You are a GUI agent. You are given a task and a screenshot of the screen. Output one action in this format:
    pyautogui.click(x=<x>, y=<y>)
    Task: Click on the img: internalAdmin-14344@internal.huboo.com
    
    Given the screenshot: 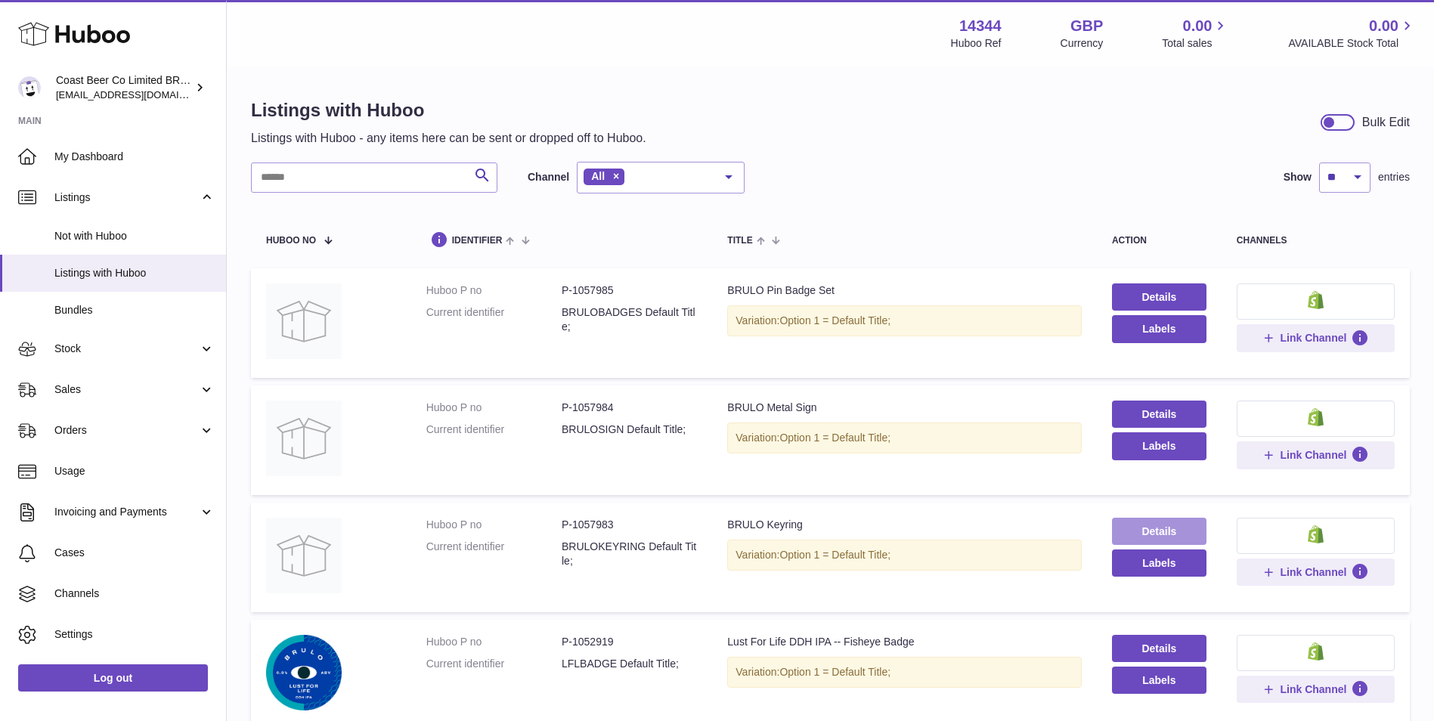 What is the action you would take?
    pyautogui.click(x=29, y=88)
    